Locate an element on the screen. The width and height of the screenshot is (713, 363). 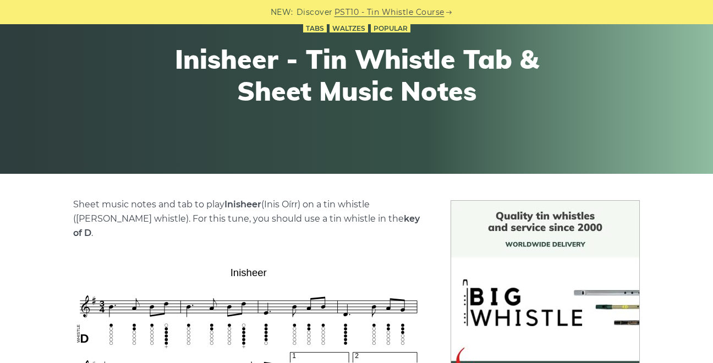
a: Tabs is located at coordinates (315, 29).